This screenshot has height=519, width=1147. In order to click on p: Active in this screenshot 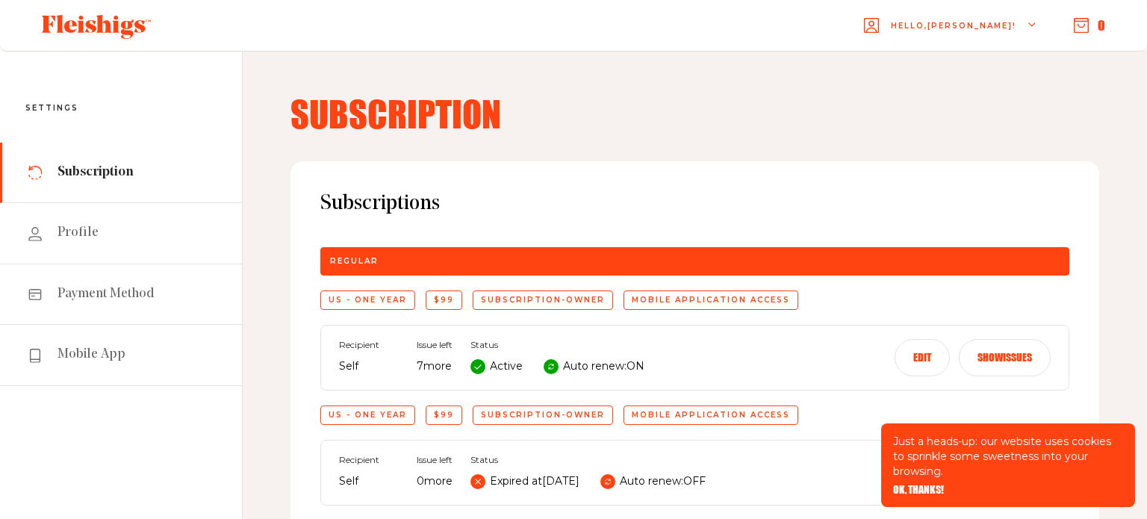, I will do `click(506, 367)`.